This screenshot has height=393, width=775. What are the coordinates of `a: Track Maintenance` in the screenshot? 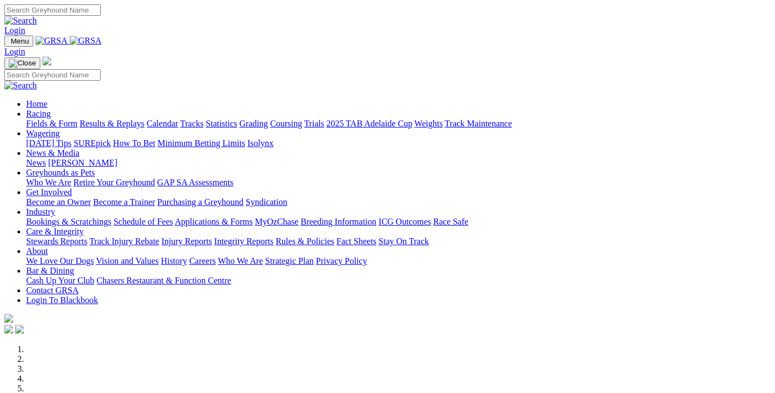 It's located at (478, 123).